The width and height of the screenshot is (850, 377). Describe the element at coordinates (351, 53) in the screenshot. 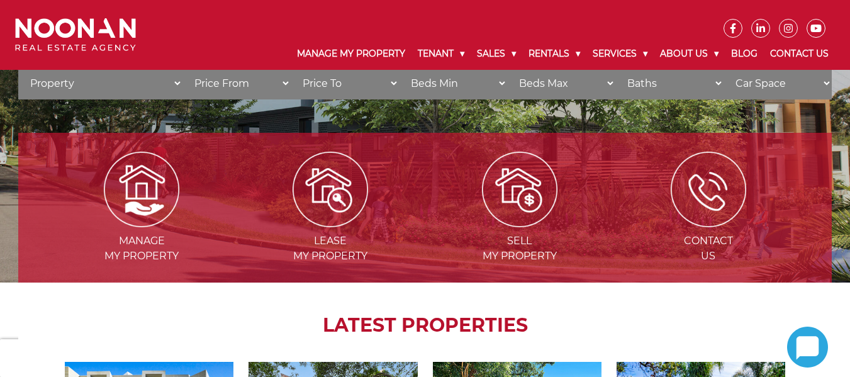

I see `a: Manage My Property` at that location.